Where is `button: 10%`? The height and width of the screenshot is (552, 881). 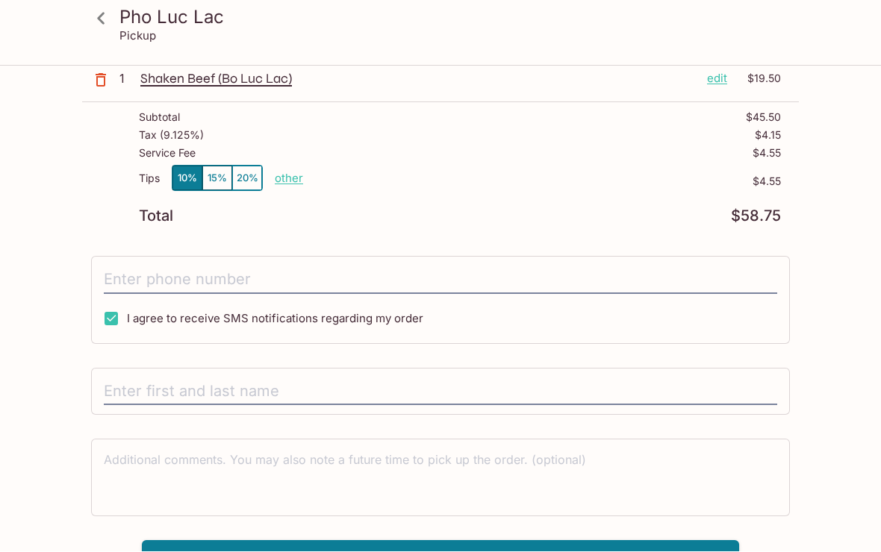
button: 10% is located at coordinates (187, 178).